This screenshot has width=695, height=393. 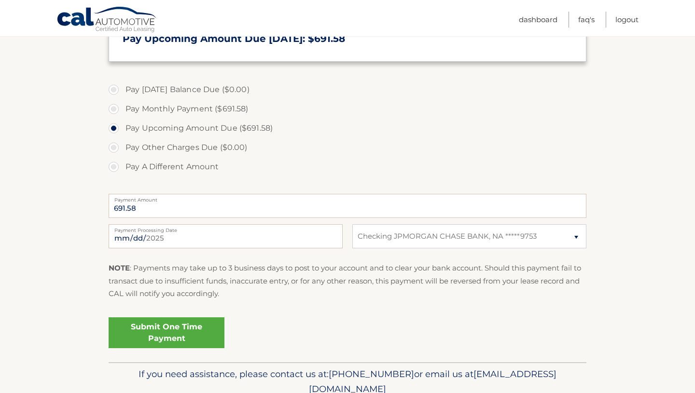 What do you see at coordinates (107, 20) in the screenshot?
I see `a: Cal Automotive` at bounding box center [107, 20].